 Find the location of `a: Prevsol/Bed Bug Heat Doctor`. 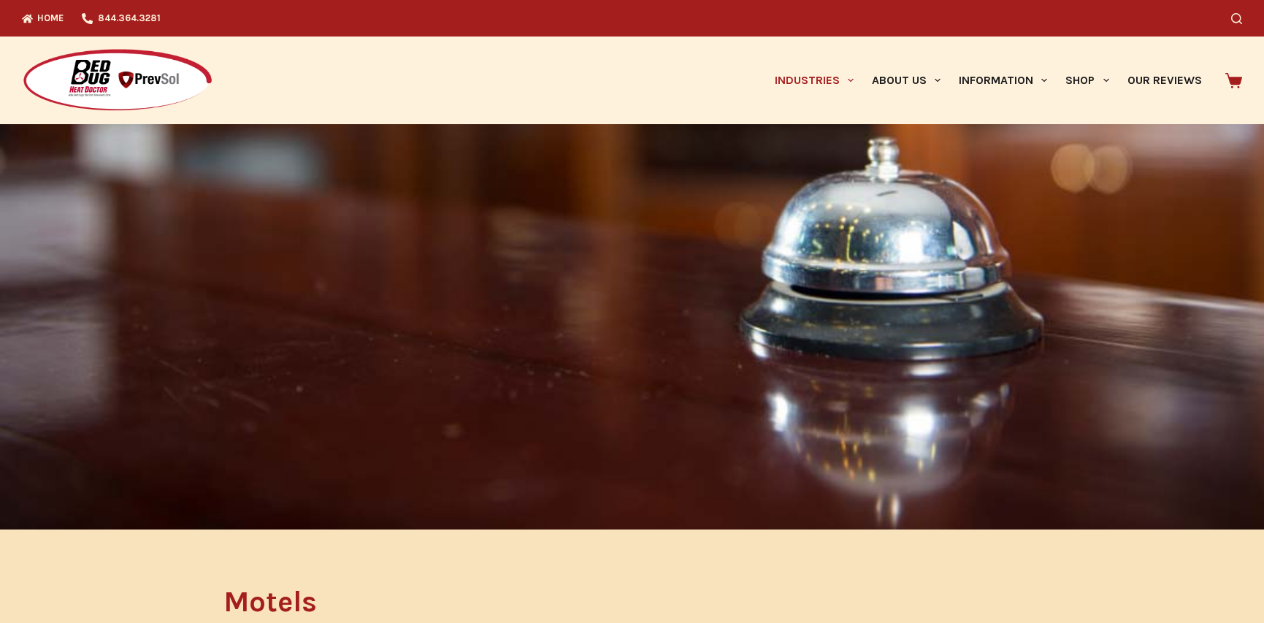

a: Prevsol/Bed Bug Heat Doctor is located at coordinates (118, 80).